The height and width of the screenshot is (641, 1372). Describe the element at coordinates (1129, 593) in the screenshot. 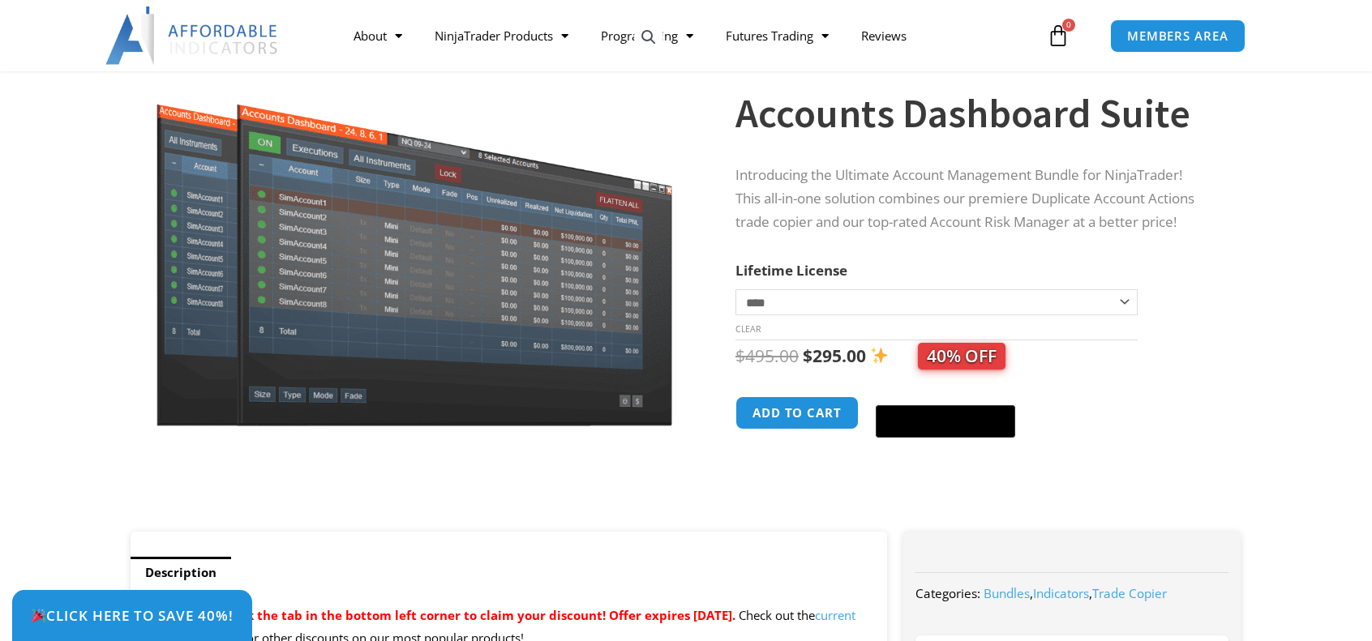

I see `a: Trade Copier` at that location.